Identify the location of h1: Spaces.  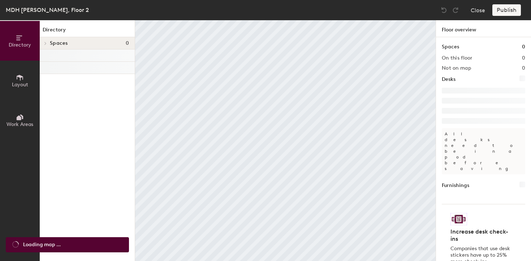
(451, 47).